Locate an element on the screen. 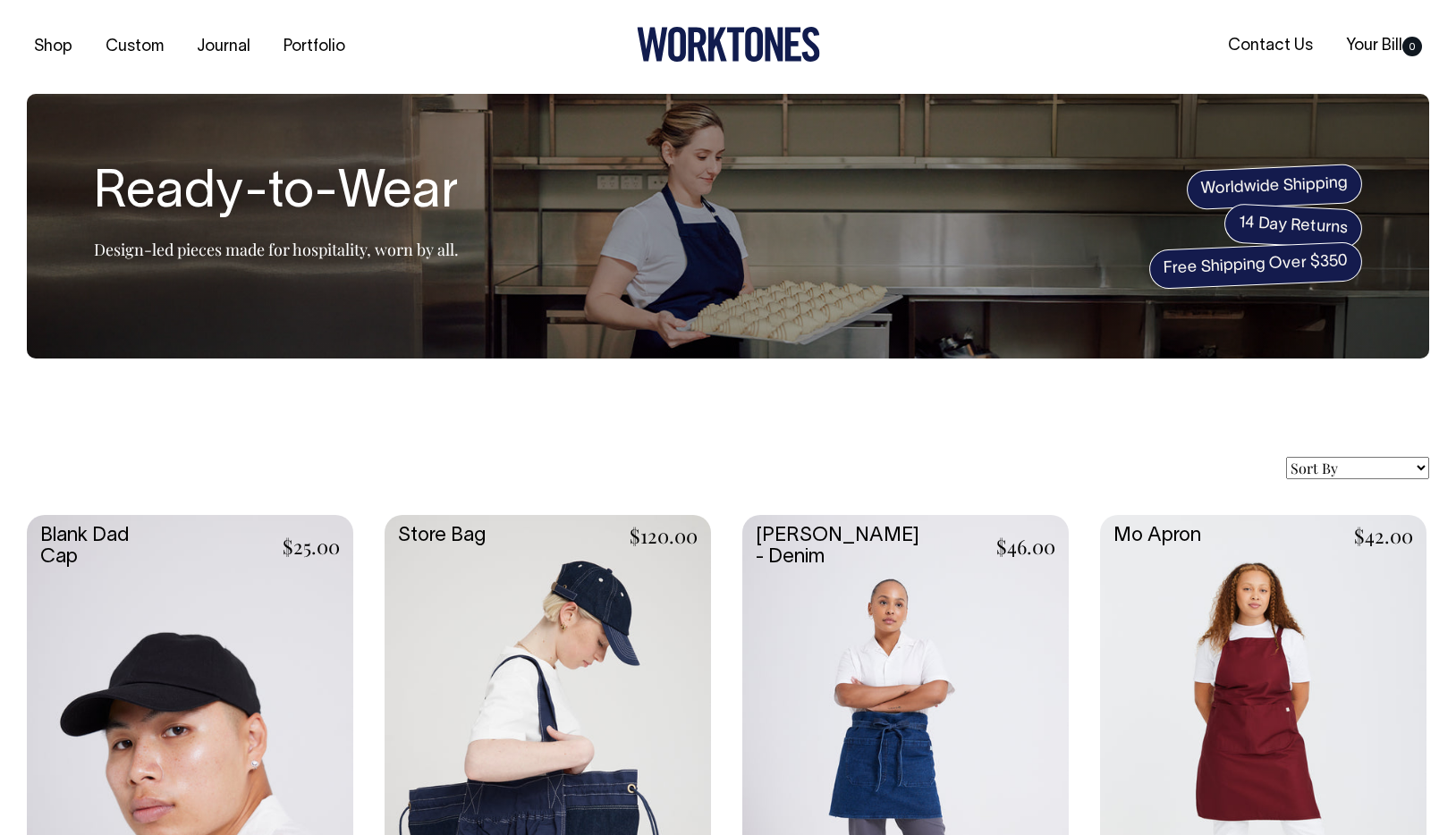 Image resolution: width=1456 pixels, height=835 pixels. a: Custom is located at coordinates (134, 47).